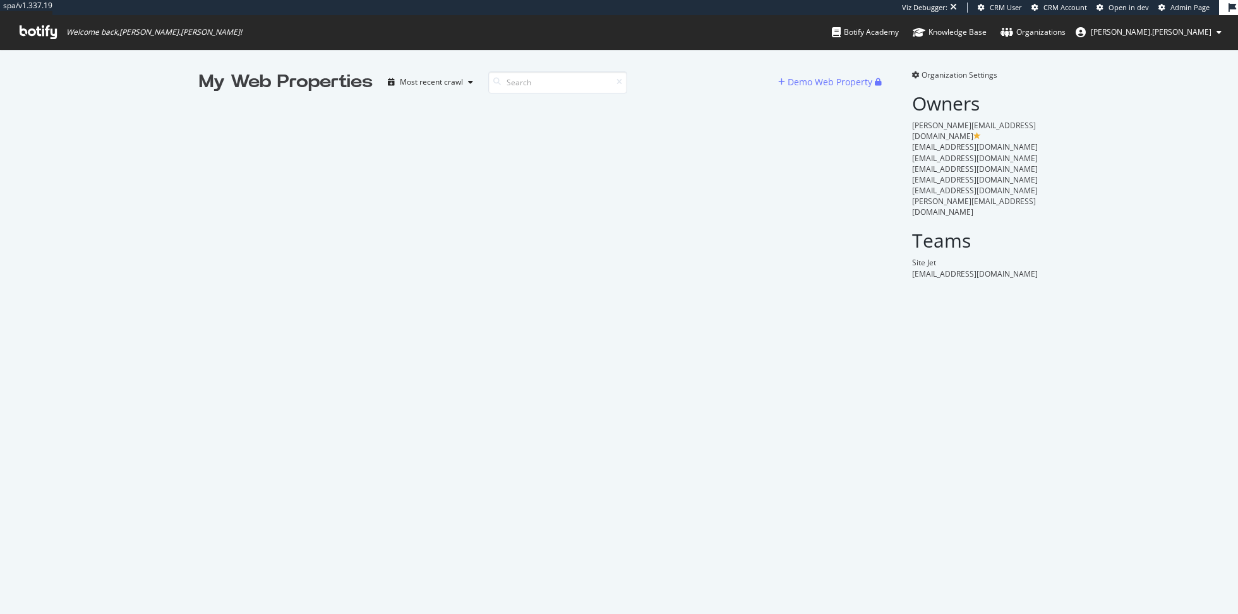 Image resolution: width=1238 pixels, height=614 pixels. I want to click on button: Most recent crawl, so click(430, 82).